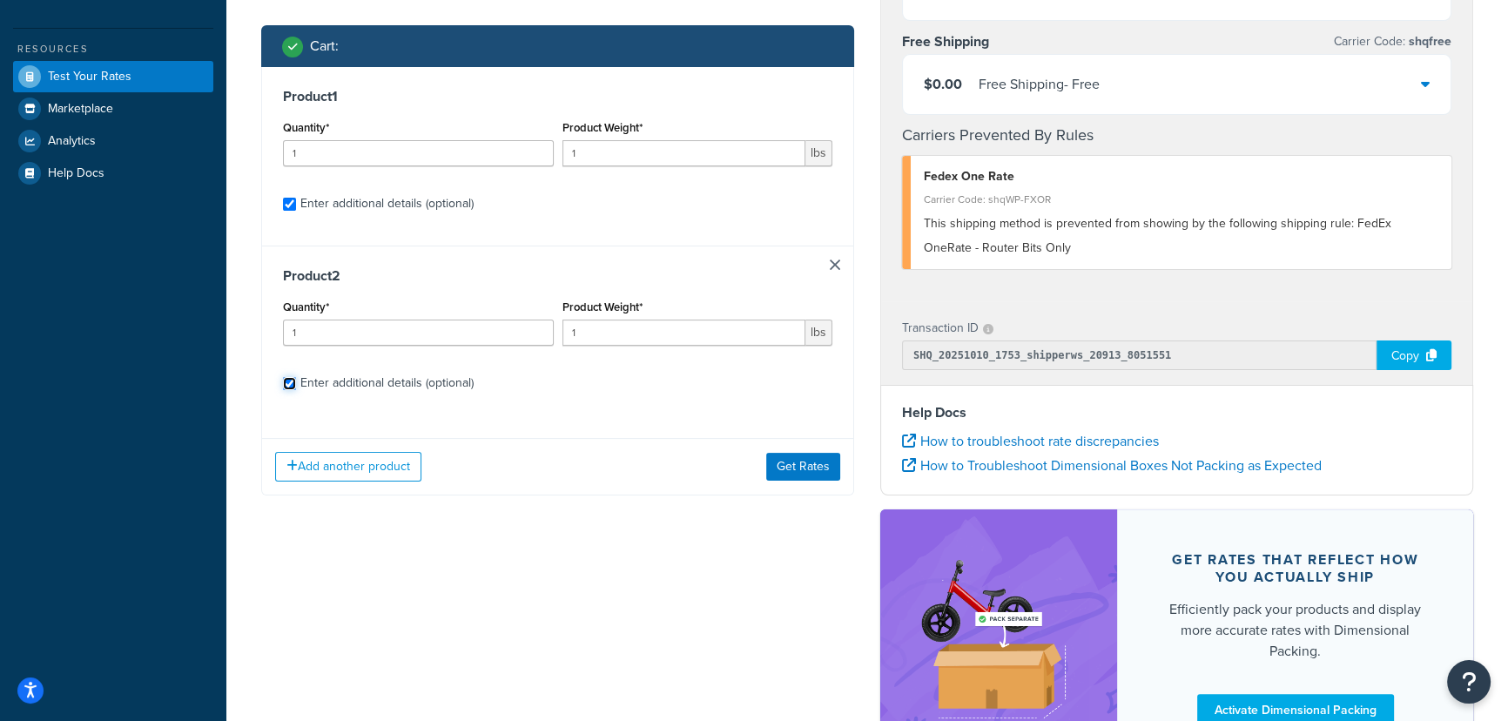  Describe the element at coordinates (1428, 41) in the screenshot. I see `span: shqfree` at that location.